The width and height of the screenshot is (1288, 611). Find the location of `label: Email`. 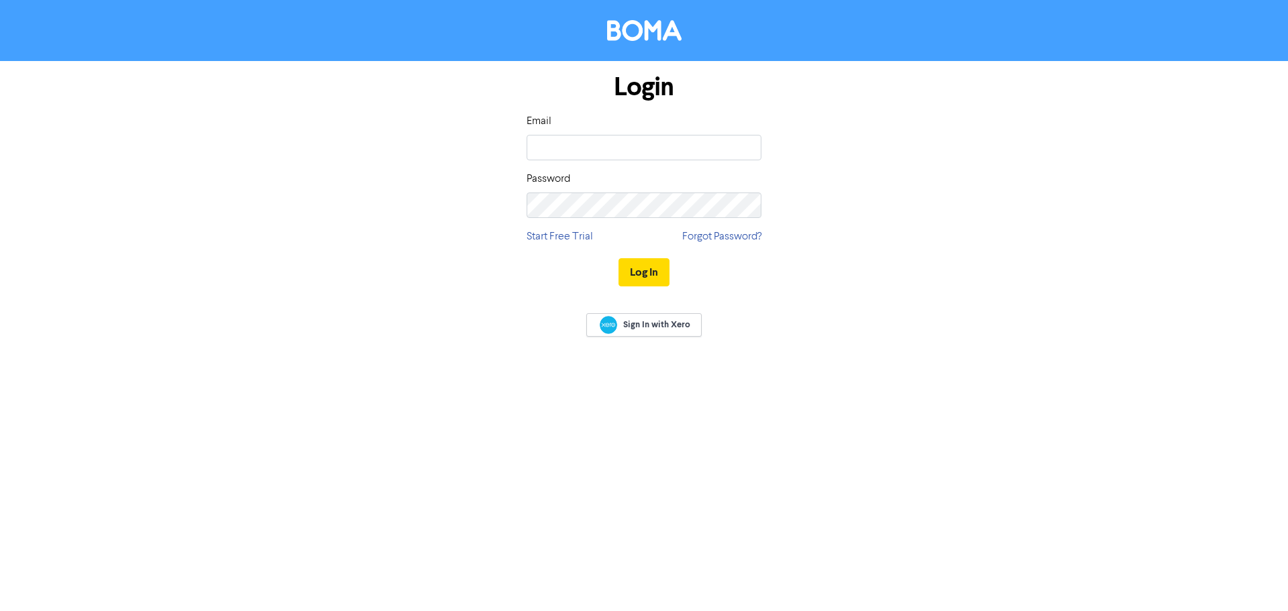

label: Email is located at coordinates (538, 121).